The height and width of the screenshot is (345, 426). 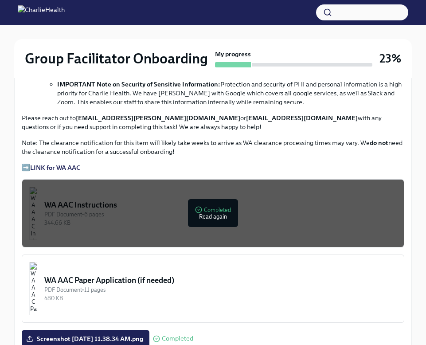 What do you see at coordinates (33, 213) in the screenshot?
I see `img: WA AAC Instructions` at bounding box center [33, 213].